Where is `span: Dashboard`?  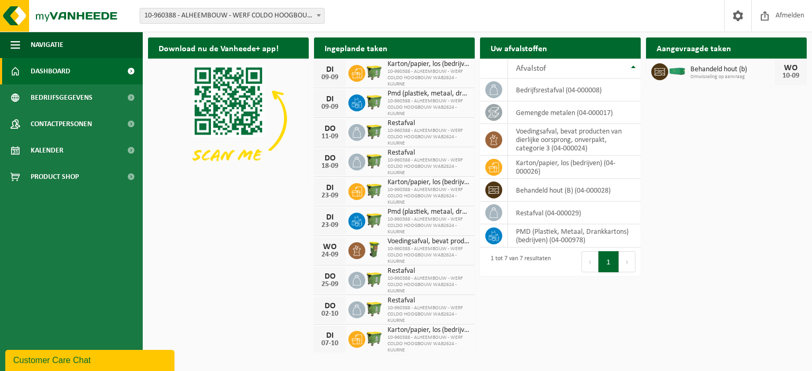 span: Dashboard is located at coordinates (50, 71).